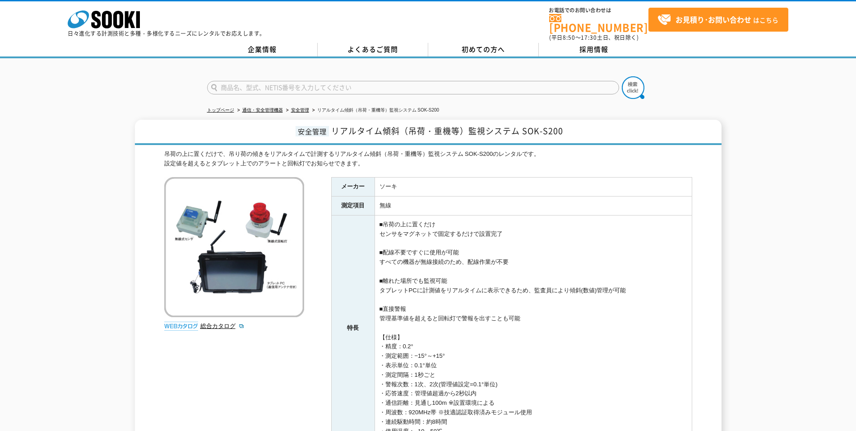 The height and width of the screenshot is (431, 856). What do you see at coordinates (300, 110) in the screenshot?
I see `a: 安全管理` at bounding box center [300, 110].